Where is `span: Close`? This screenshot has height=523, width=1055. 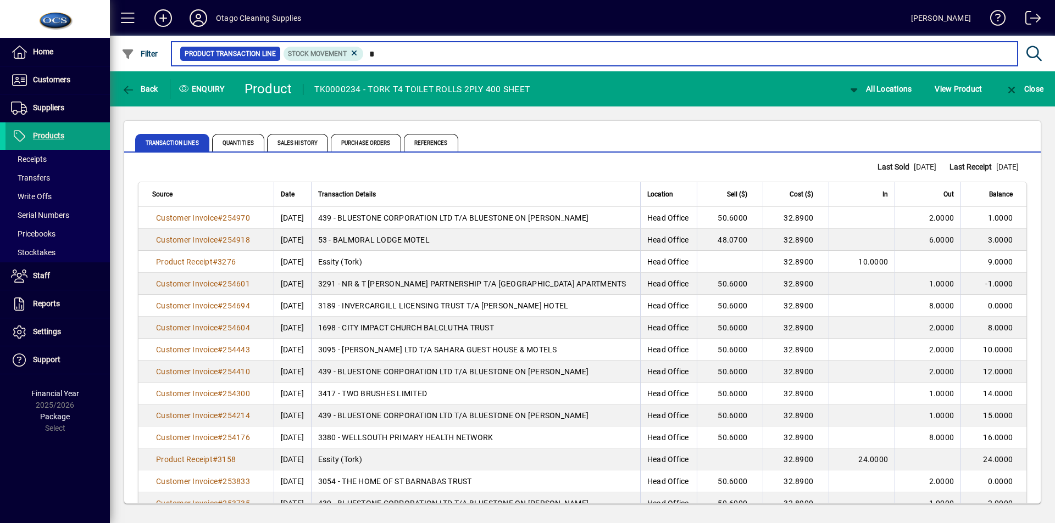 span: Close is located at coordinates (1024, 89).